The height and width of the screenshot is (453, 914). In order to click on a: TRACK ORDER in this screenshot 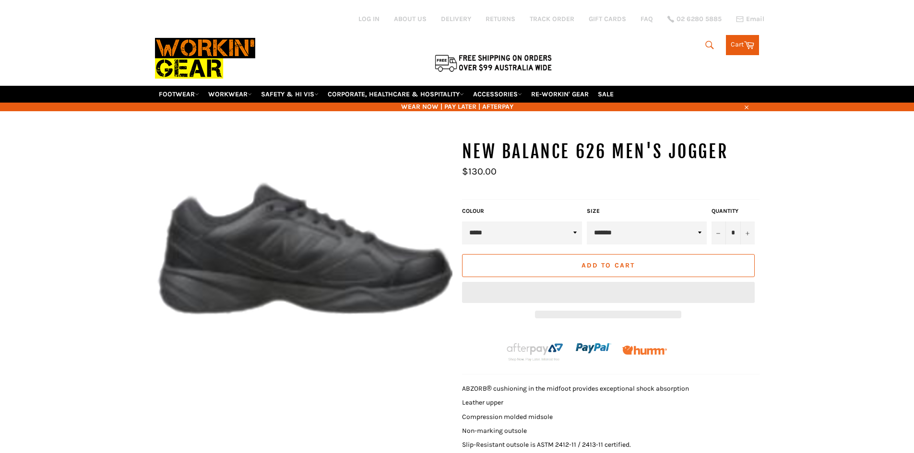, I will do `click(552, 19)`.